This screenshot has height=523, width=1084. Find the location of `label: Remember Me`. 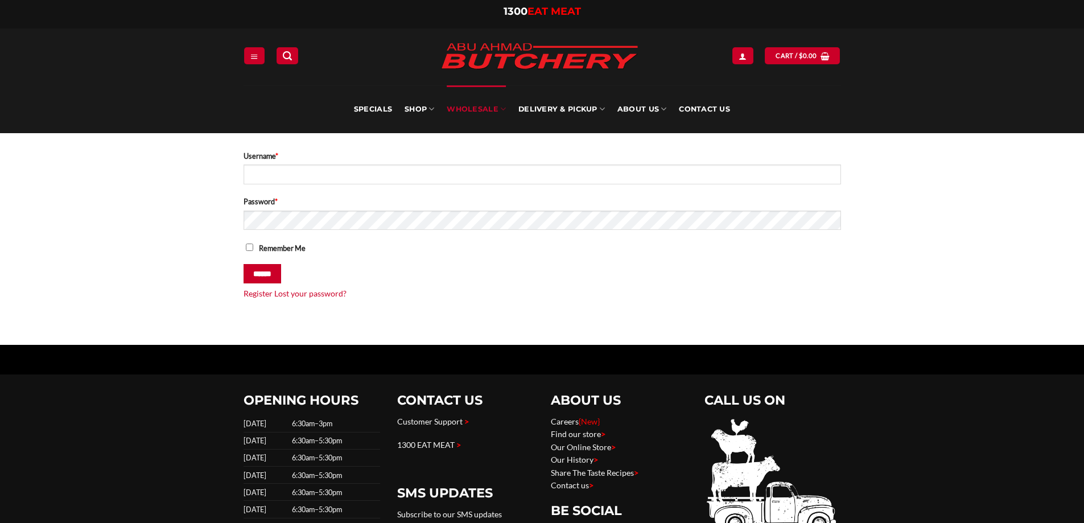

label: Remember Me is located at coordinates (542, 251).